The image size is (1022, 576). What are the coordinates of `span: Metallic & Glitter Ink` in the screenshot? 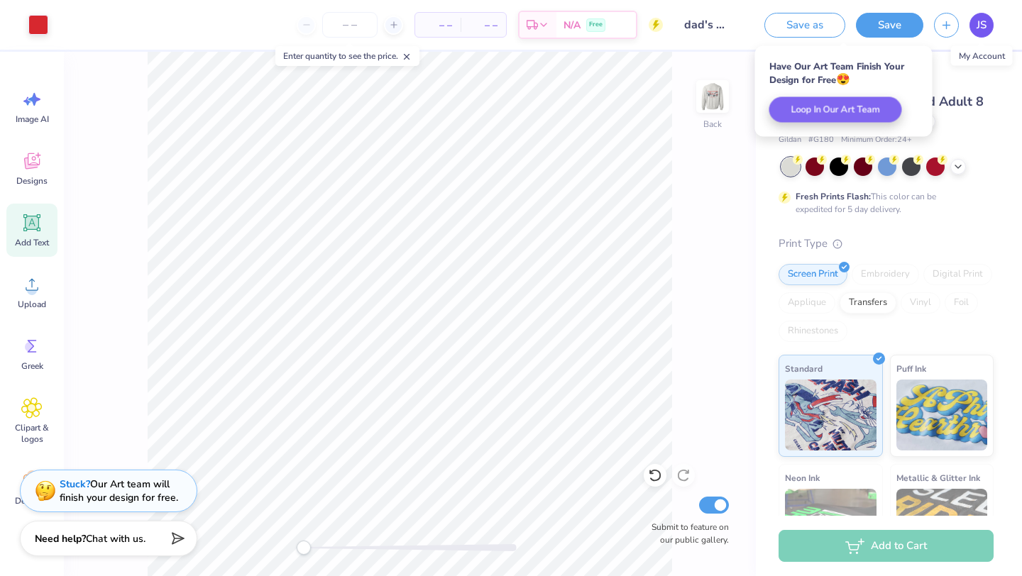 It's located at (938, 478).